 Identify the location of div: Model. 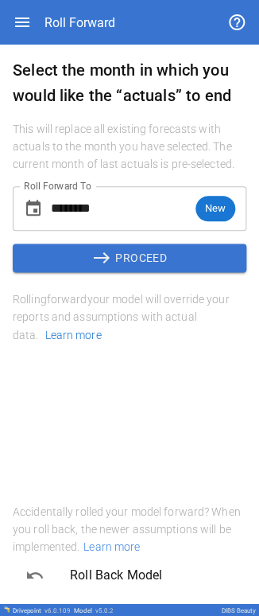
(94, 610).